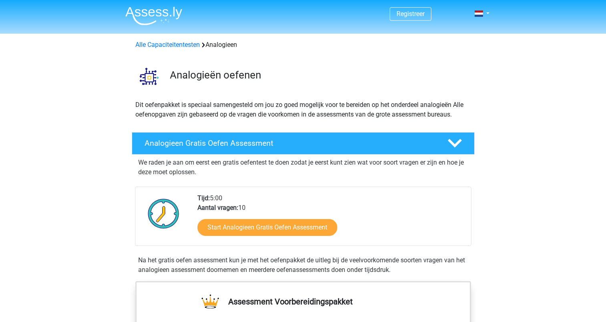  What do you see at coordinates (303, 167) in the screenshot?
I see `p: We raden je aan om eerst een gratis oefentest te doen zodat je eerst kunt zien wat voor soort vra...` at bounding box center [303, 167].